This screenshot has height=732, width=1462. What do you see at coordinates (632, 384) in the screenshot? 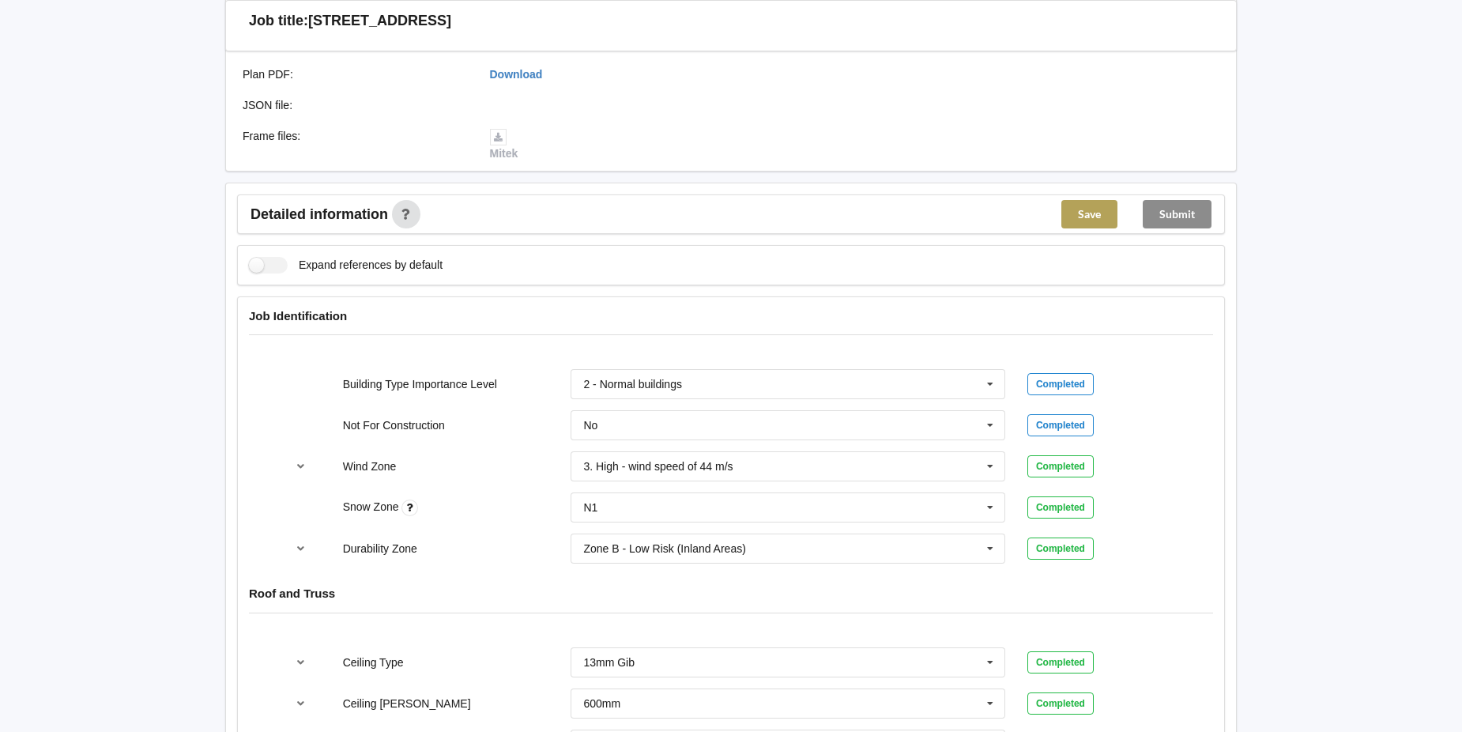
I see `div: 2 - Normal buildings` at bounding box center [632, 384].